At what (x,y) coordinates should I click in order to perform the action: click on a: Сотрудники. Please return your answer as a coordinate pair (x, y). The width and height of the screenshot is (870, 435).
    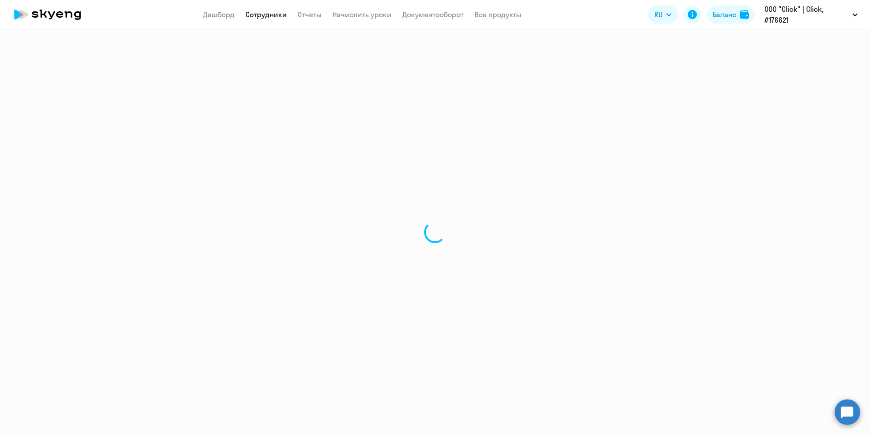
    Looking at the image, I should click on (266, 15).